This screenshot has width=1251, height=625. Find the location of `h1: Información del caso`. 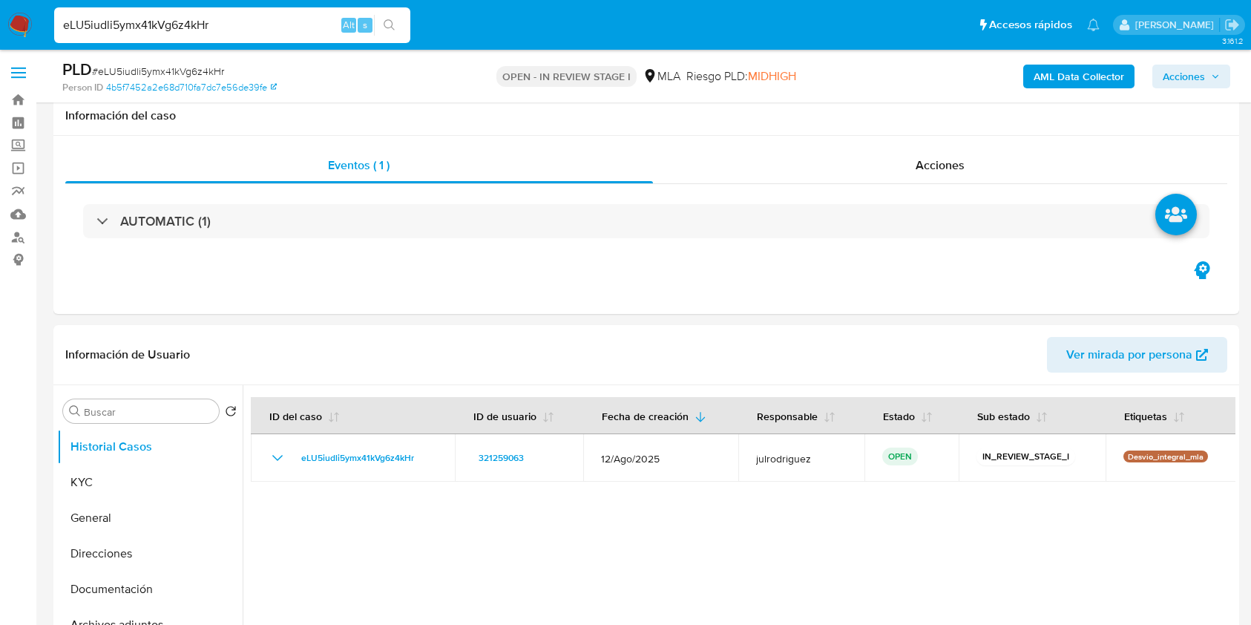

h1: Información del caso is located at coordinates (646, 116).